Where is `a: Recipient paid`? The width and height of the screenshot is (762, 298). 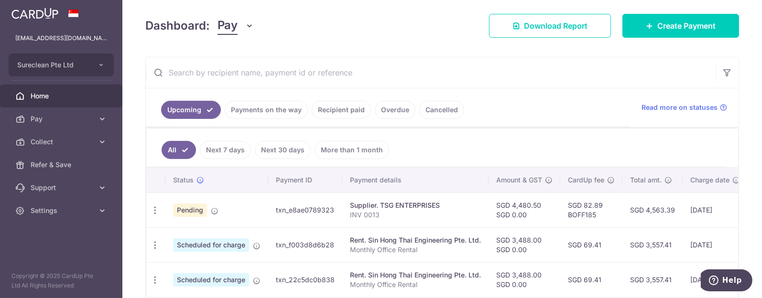 a: Recipient paid is located at coordinates (342, 110).